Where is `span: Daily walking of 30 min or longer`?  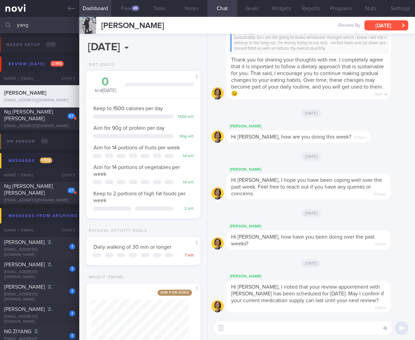
span: Daily walking of 30 min or longer is located at coordinates (132, 247).